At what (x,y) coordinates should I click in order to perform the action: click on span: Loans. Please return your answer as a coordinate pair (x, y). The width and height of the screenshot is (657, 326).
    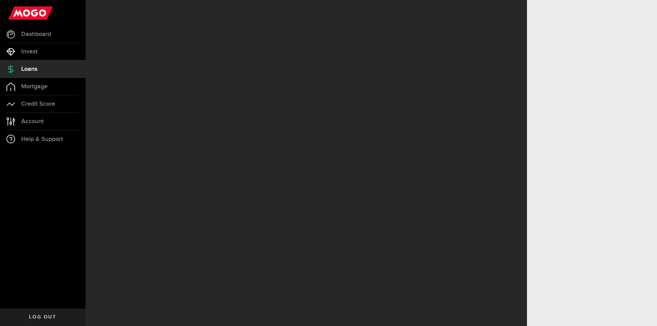
    Looking at the image, I should click on (29, 69).